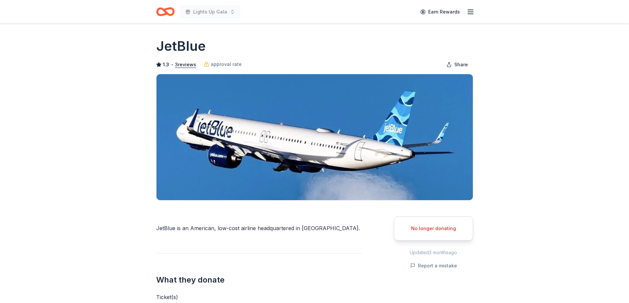  Describe the element at coordinates (181, 46) in the screenshot. I see `h1: JetBlue` at that location.